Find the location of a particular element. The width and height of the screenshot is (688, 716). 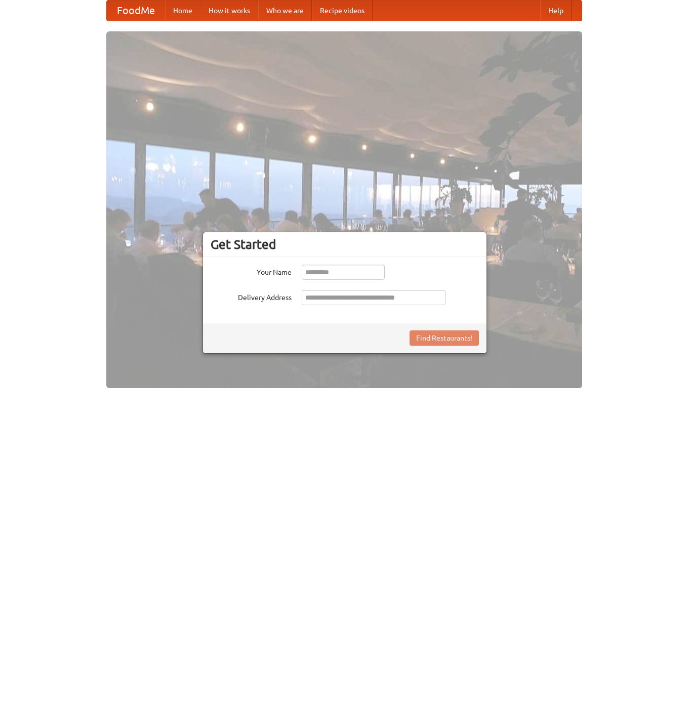

label: Your Name is located at coordinates (251, 271).